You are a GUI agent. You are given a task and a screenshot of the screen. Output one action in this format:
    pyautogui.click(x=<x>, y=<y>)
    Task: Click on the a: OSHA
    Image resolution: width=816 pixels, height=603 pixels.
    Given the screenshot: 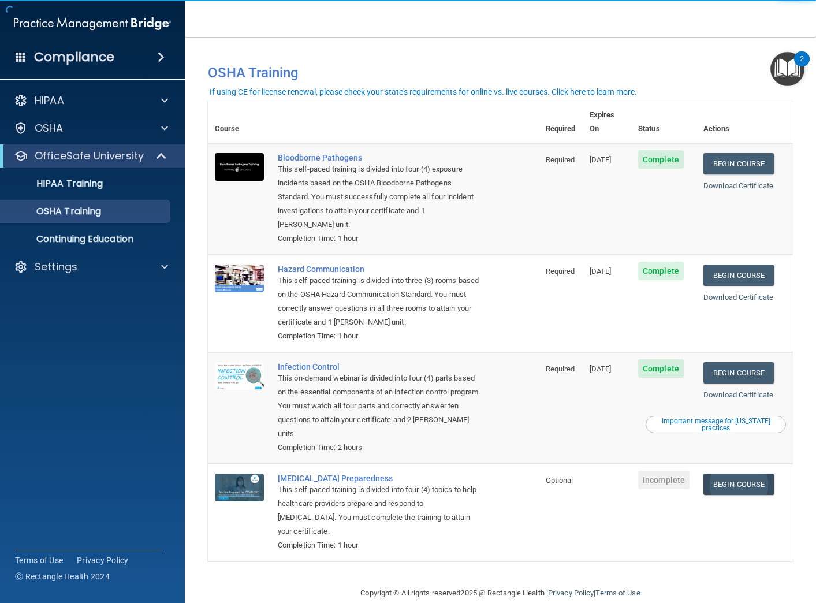 What is the action you would take?
    pyautogui.click(x=91, y=128)
    